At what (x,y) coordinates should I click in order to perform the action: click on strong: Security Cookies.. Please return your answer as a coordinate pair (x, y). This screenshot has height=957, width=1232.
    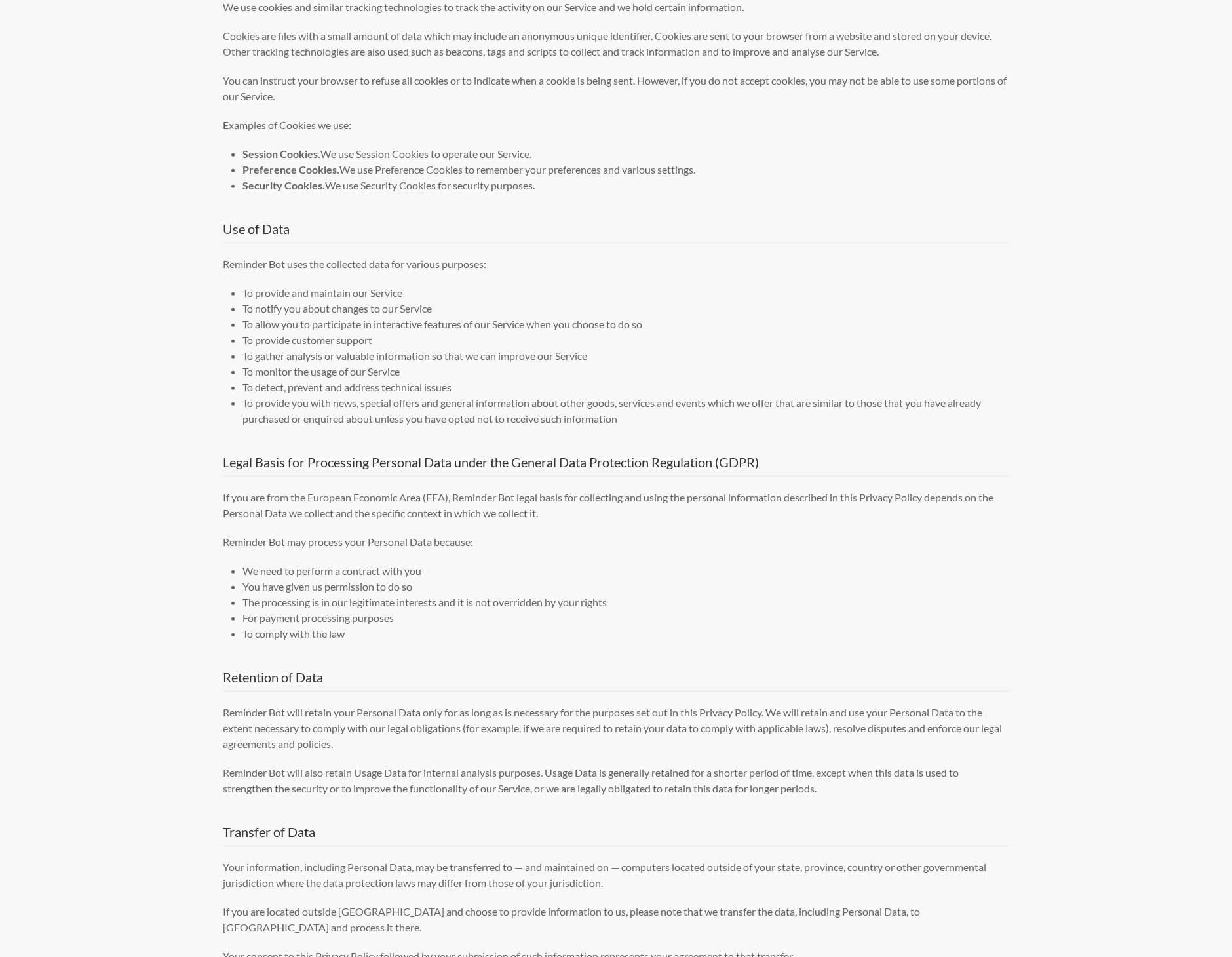
    Looking at the image, I should click on (284, 185).